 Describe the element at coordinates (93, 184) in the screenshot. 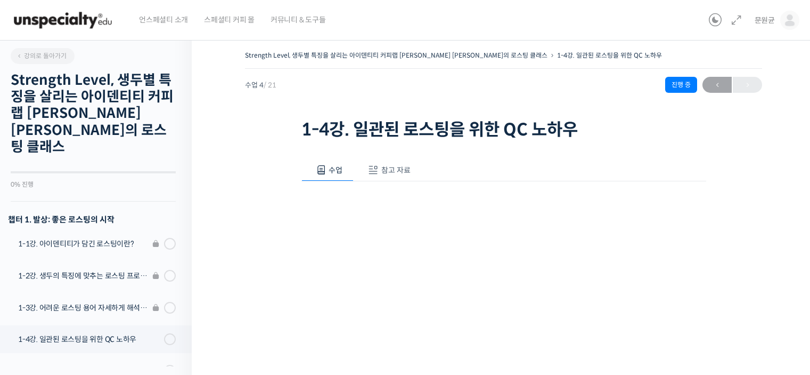

I see `div: 0% 진행` at that location.